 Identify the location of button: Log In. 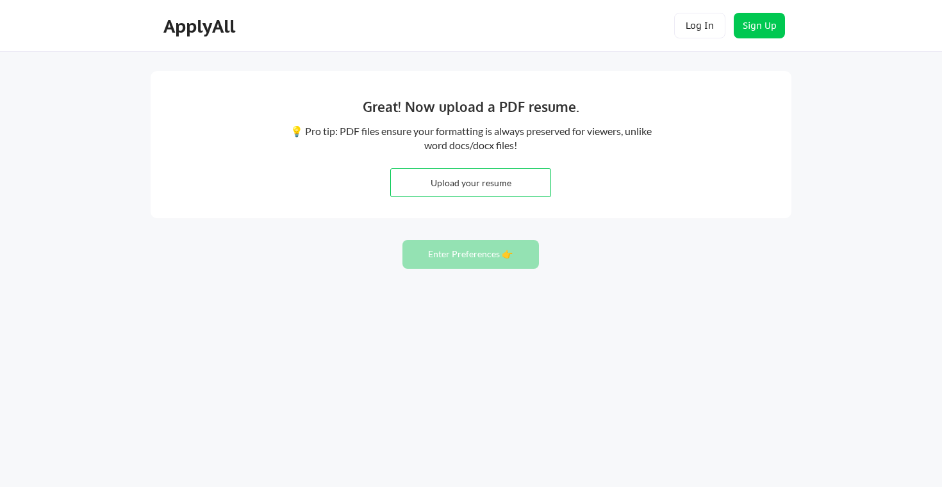
(699, 26).